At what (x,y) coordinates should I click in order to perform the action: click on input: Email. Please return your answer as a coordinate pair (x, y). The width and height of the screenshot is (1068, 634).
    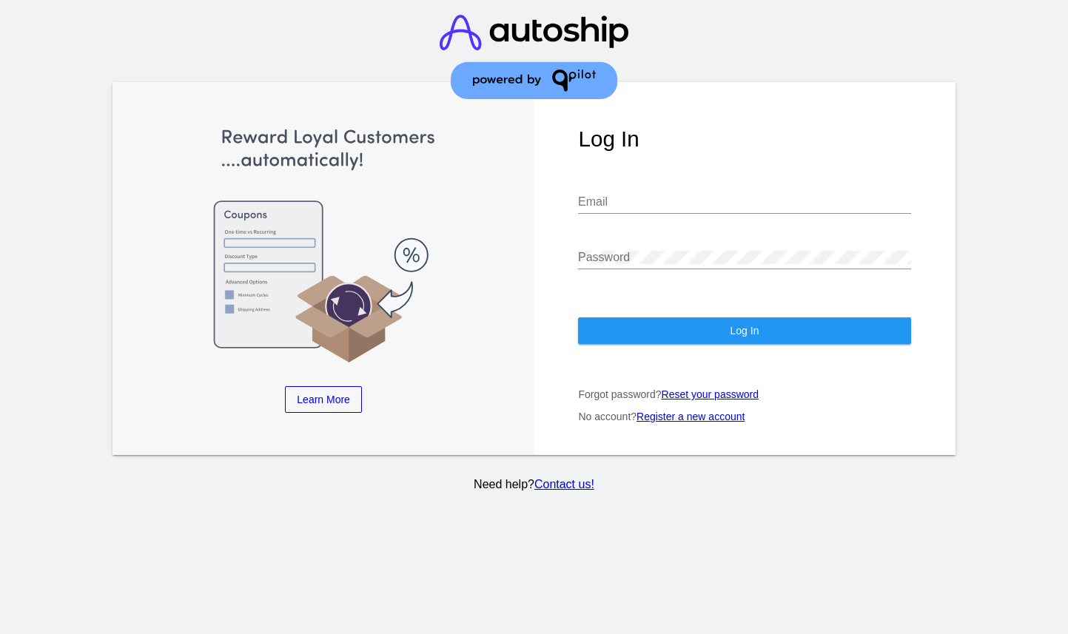
    Looking at the image, I should click on (744, 202).